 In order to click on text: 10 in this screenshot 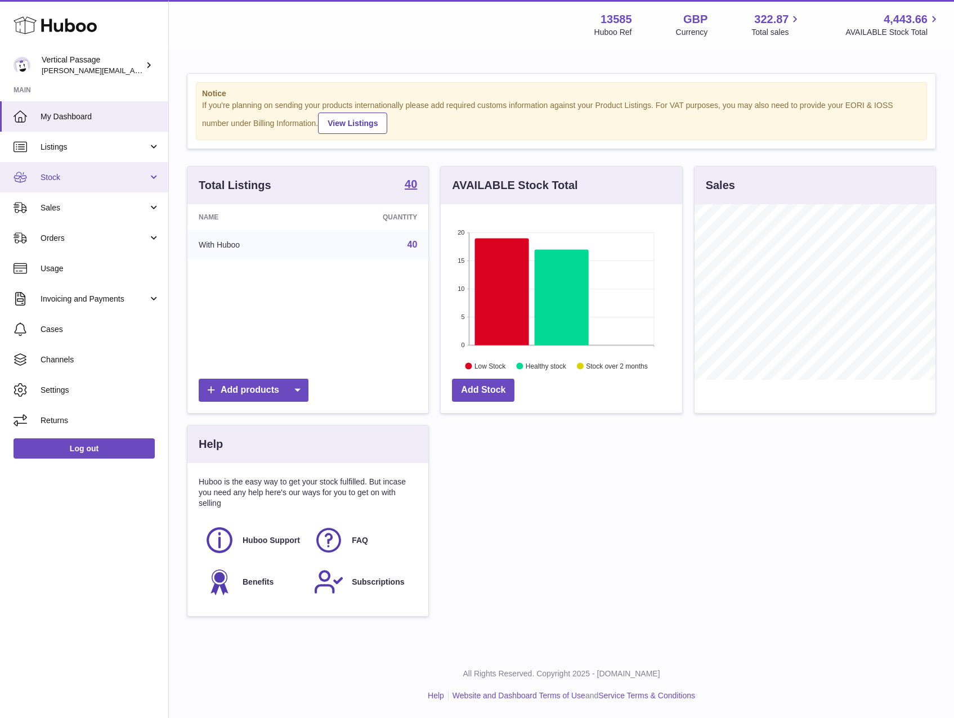, I will do `click(462, 289)`.